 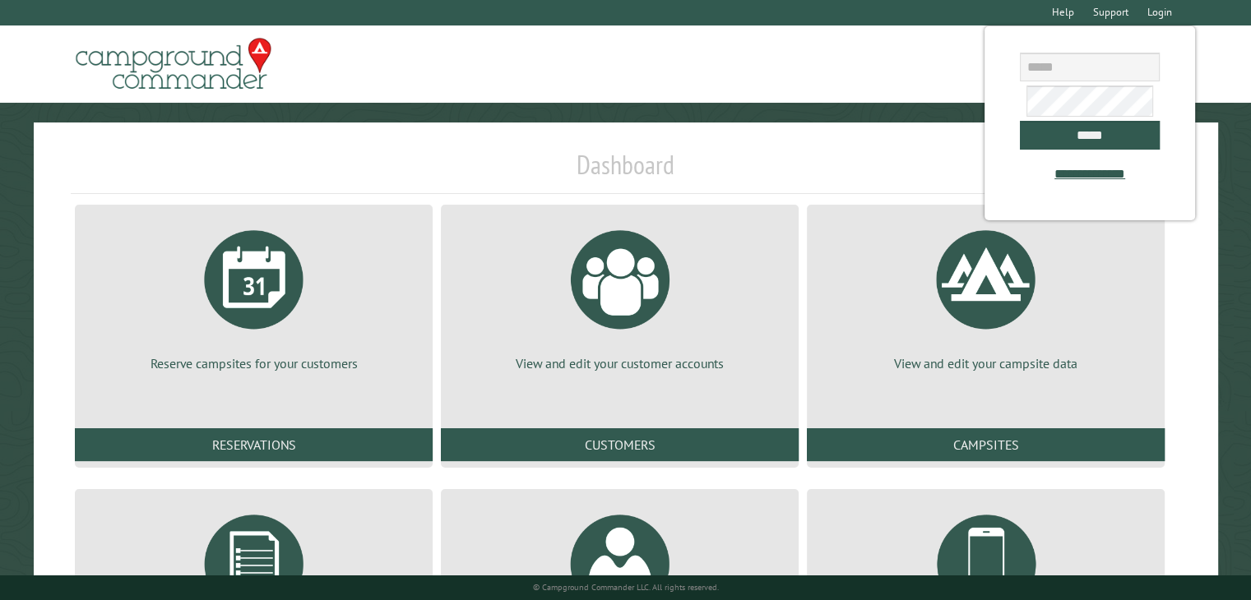 I want to click on a: View and edit your campsite data, so click(x=985, y=295).